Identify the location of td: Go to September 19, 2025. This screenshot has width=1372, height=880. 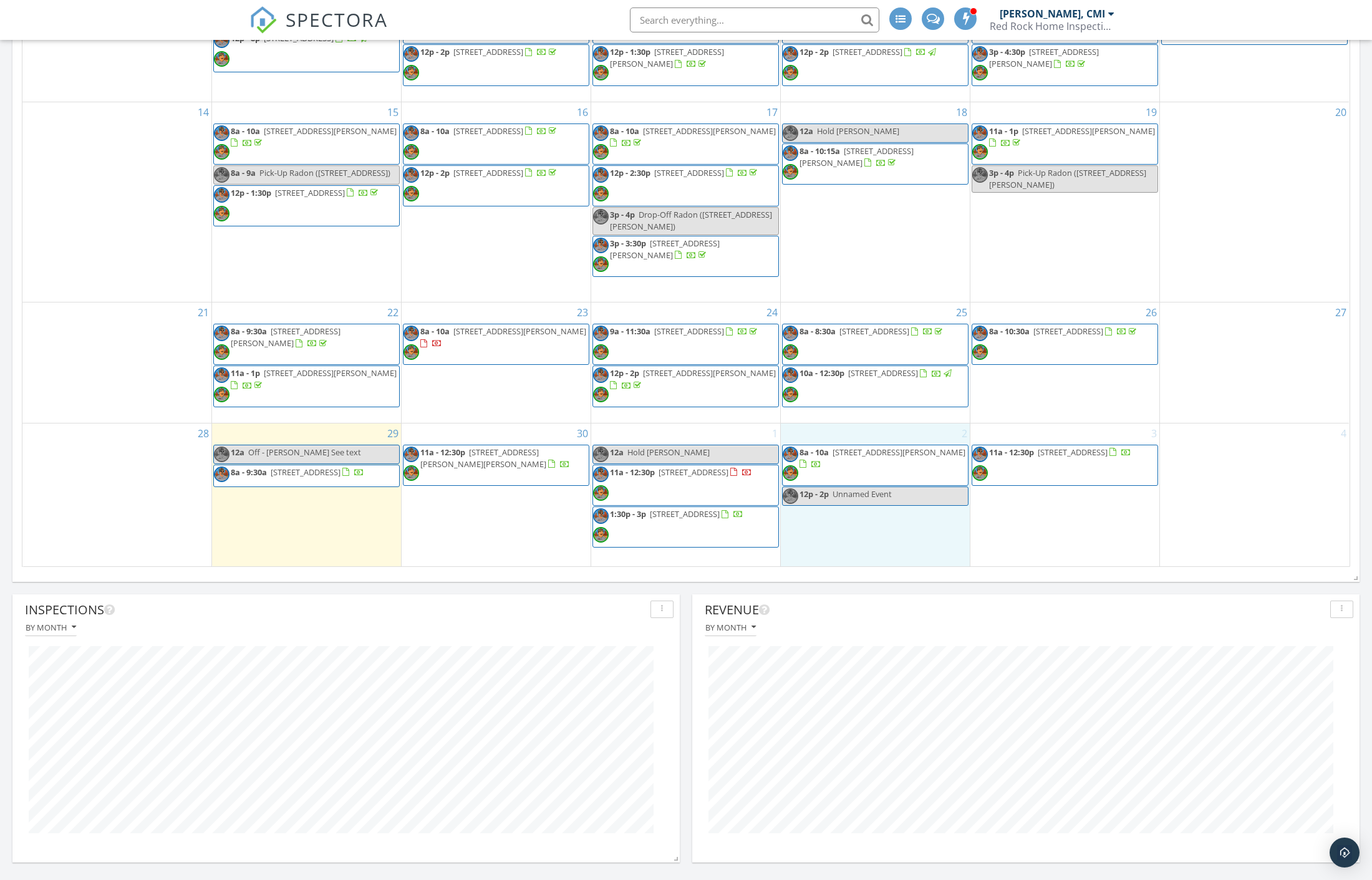
(1065, 202).